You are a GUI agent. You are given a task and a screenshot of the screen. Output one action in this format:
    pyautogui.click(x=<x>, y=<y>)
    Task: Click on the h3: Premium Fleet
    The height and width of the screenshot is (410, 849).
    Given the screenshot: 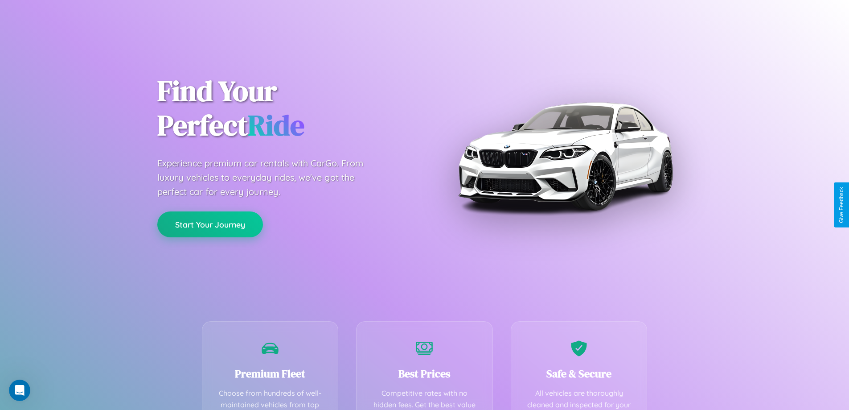 What is the action you would take?
    pyautogui.click(x=270, y=373)
    